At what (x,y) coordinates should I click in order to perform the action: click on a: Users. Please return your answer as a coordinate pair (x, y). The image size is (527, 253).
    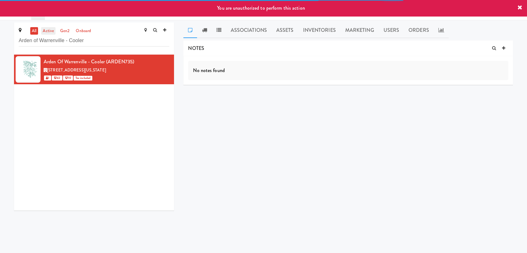
    Looking at the image, I should click on (391, 30).